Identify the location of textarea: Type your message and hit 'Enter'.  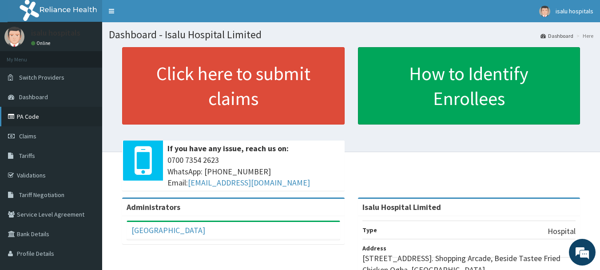
(87, 193).